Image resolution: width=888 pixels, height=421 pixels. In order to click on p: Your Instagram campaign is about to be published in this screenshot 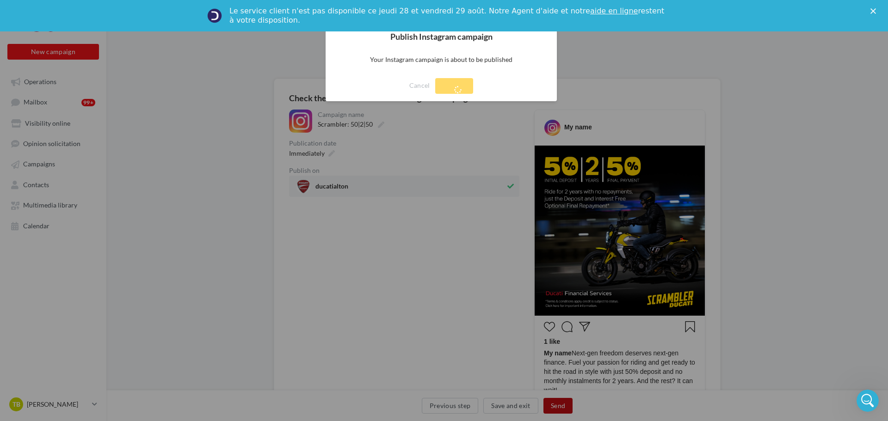, I will do `click(441, 59)`.